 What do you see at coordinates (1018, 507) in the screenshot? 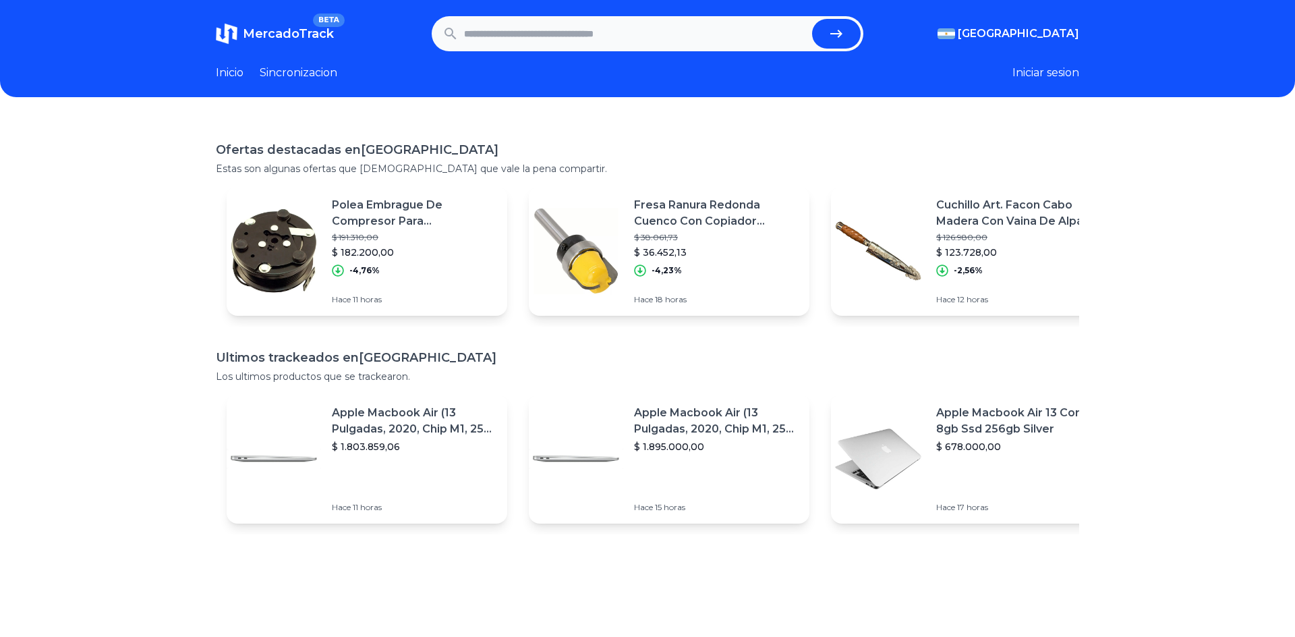
I see `p: Hace 17 horas` at bounding box center [1018, 507].